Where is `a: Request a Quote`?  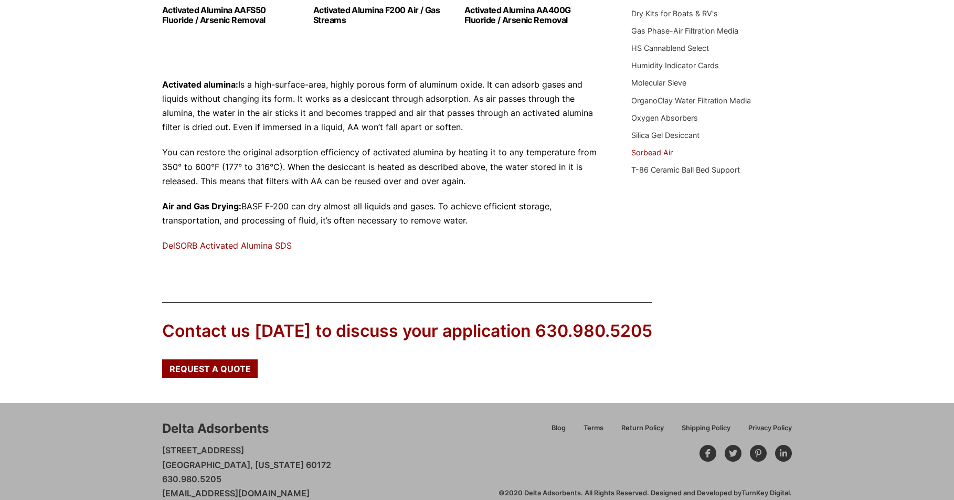 a: Request a Quote is located at coordinates (210, 368).